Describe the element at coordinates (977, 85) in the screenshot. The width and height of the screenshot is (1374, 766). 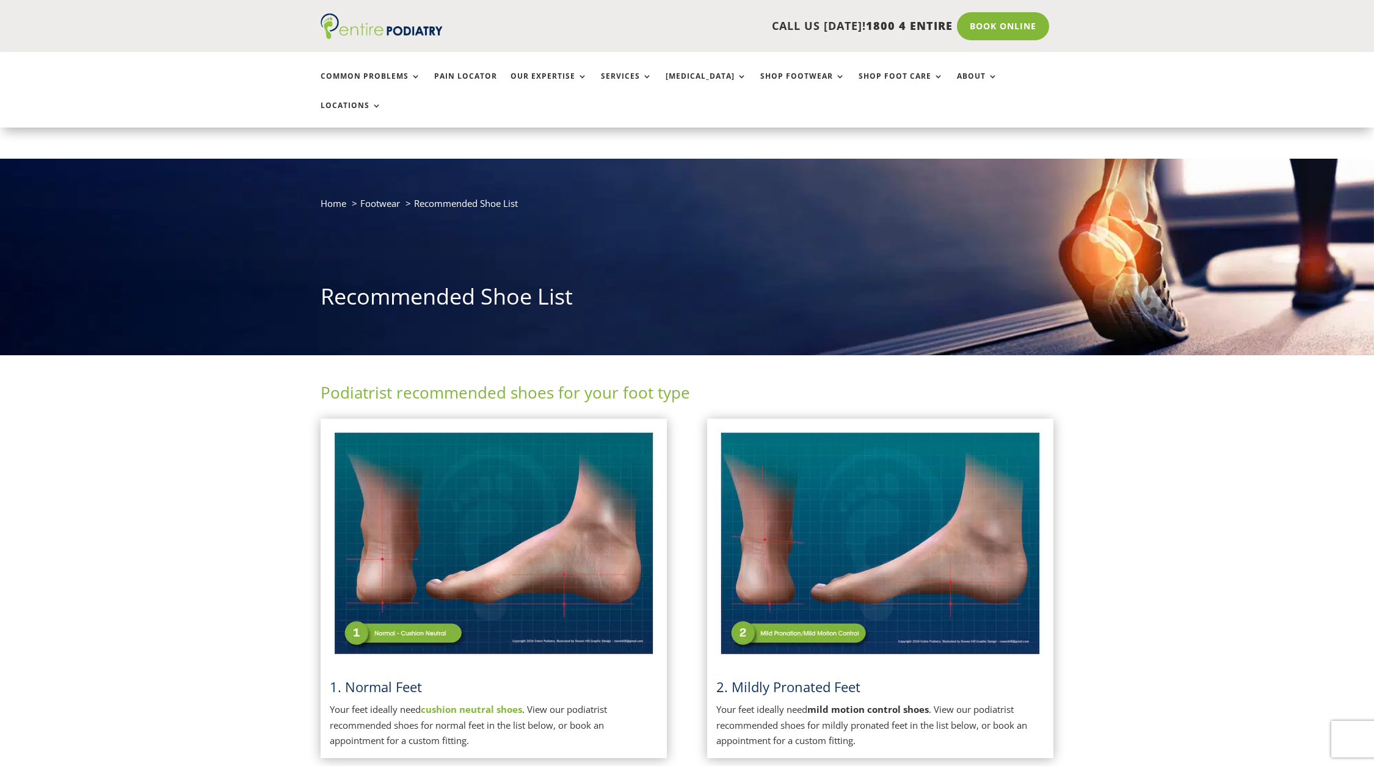
I see `a: About` at that location.